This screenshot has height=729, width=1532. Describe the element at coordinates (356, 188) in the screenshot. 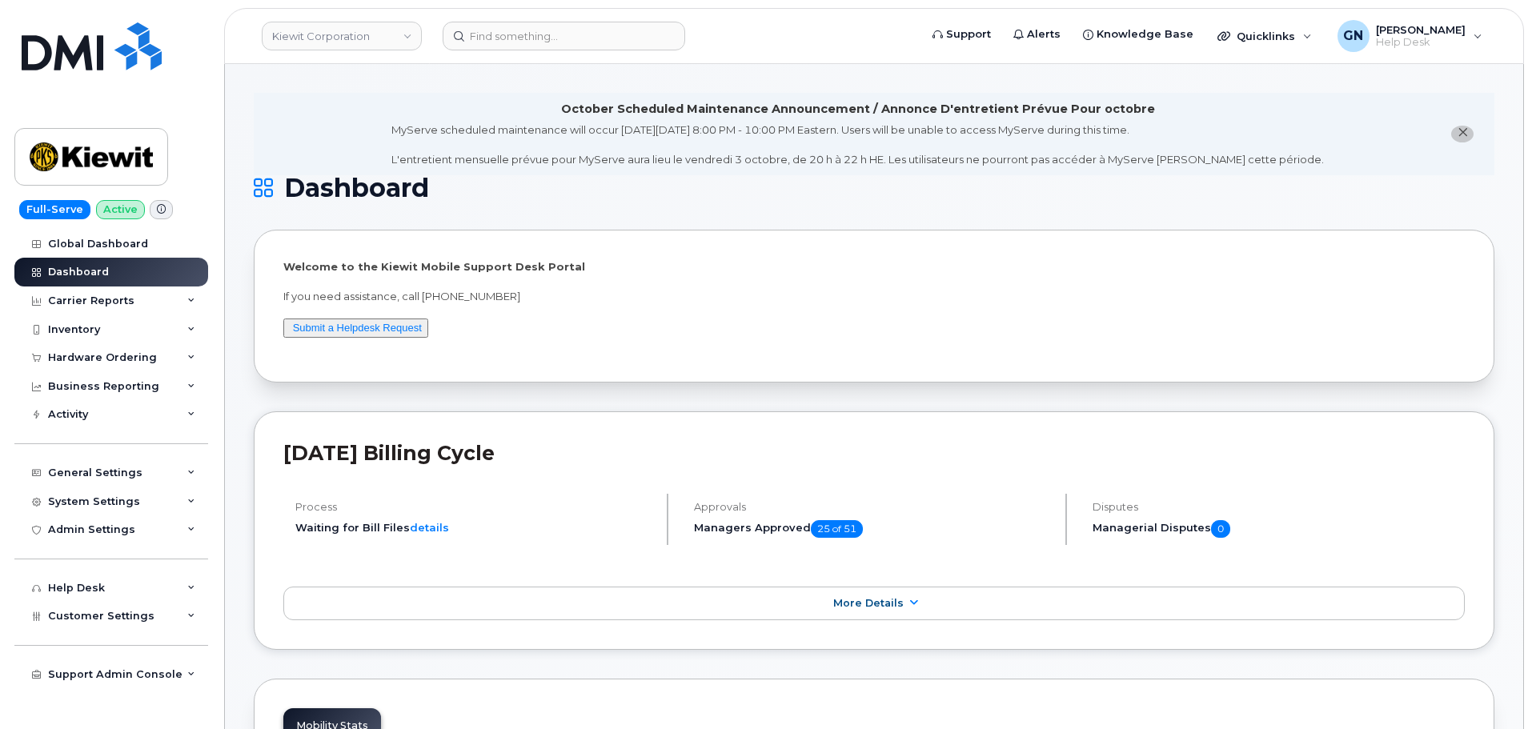

I see `span: Dashboard` at that location.